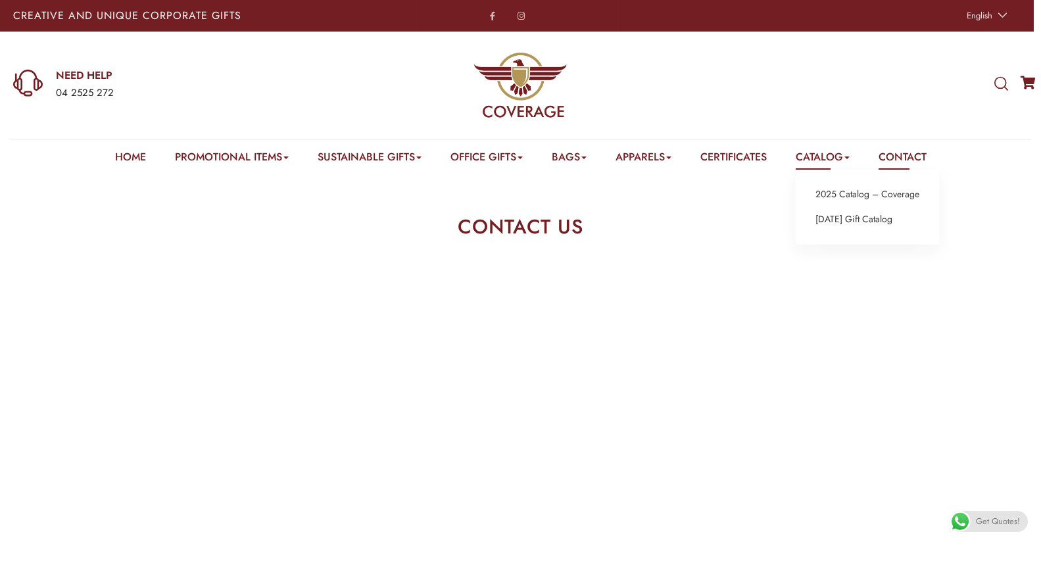 This screenshot has width=1041, height=578. Describe the element at coordinates (130, 159) in the screenshot. I see `a: Home` at that location.